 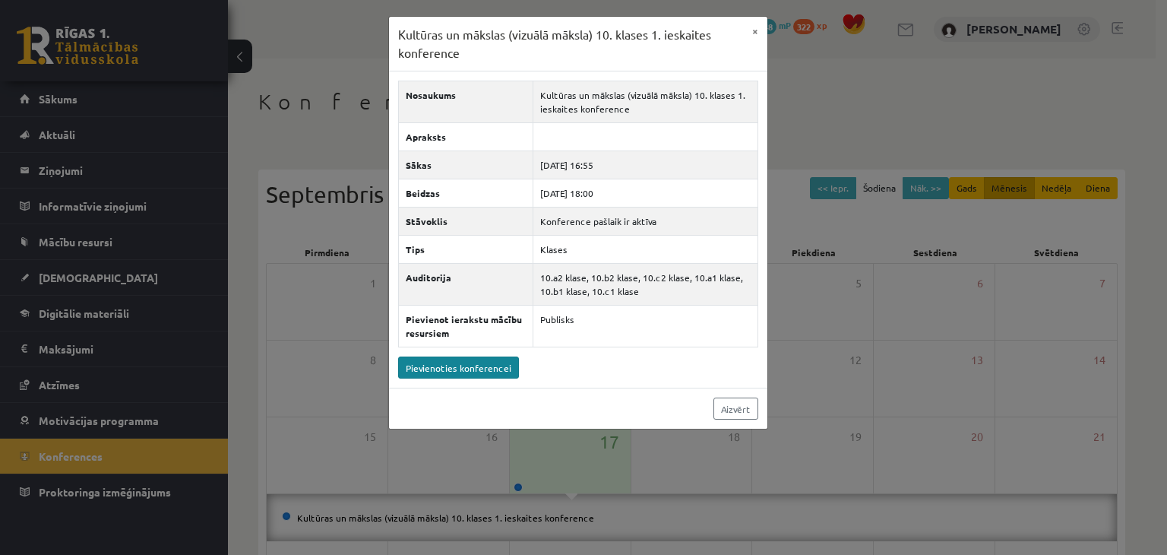 What do you see at coordinates (736, 408) in the screenshot?
I see `a: Aizvērt` at bounding box center [736, 408].